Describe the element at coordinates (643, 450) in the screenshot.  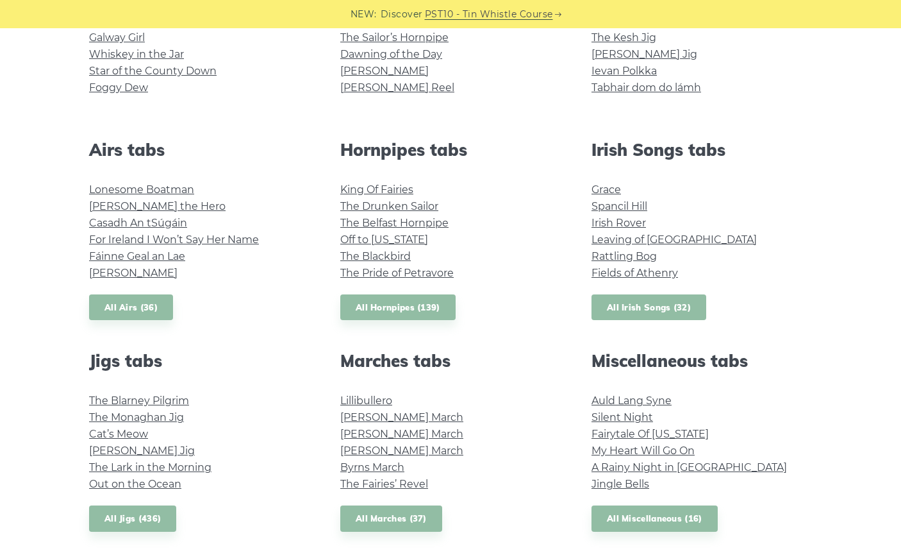
I see `a: My Heart Will Go On` at that location.